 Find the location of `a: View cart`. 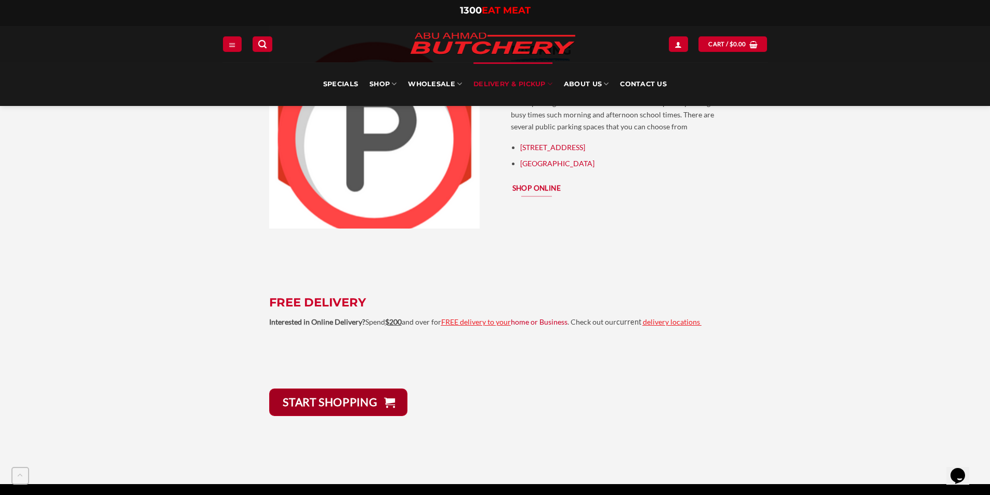

a: View cart is located at coordinates (733, 44).